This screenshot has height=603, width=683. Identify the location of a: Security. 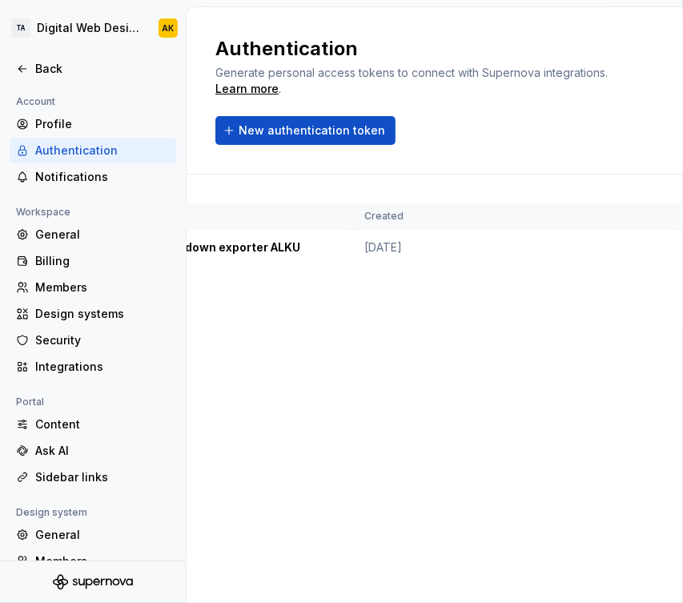
(93, 340).